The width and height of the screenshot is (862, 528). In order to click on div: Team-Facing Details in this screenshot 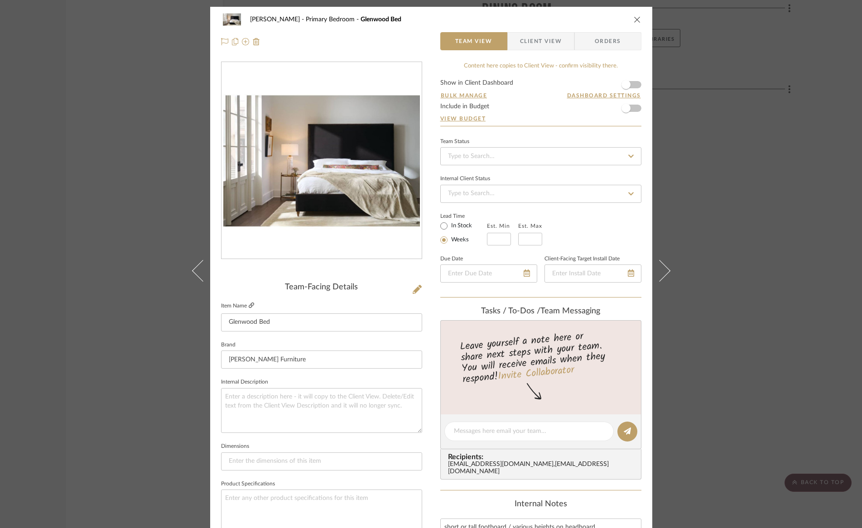, I will do `click(322, 288)`.